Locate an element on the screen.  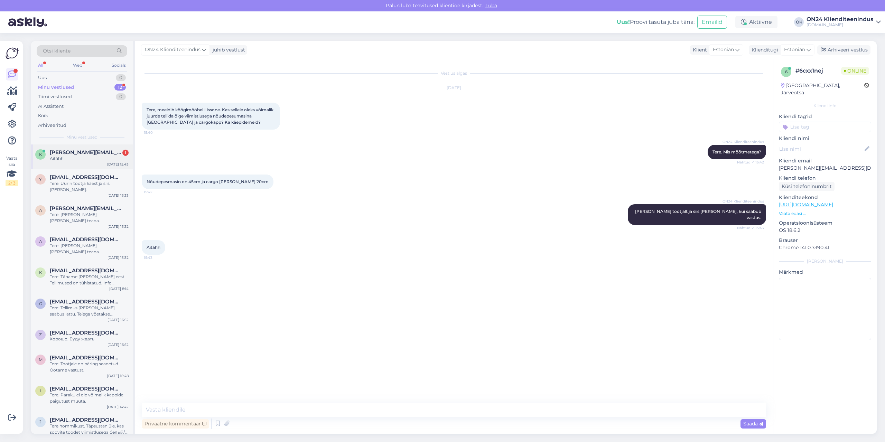
b: Uus! is located at coordinates (623, 22).